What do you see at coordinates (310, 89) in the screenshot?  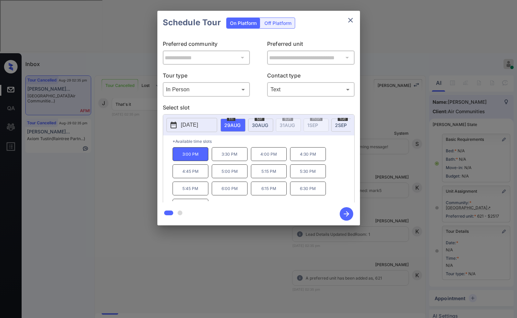 I see `div: Text` at bounding box center [310, 89].